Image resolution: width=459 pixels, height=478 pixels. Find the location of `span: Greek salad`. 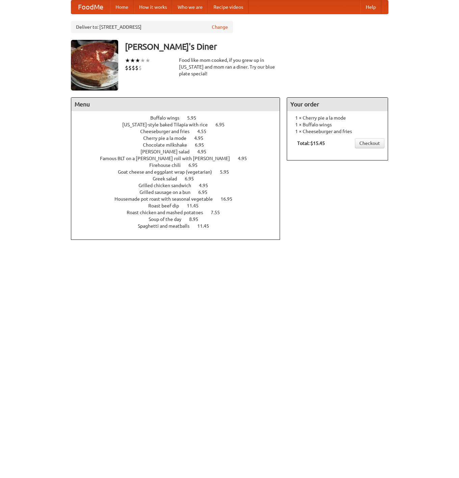

span: Greek salad is located at coordinates (168, 179).